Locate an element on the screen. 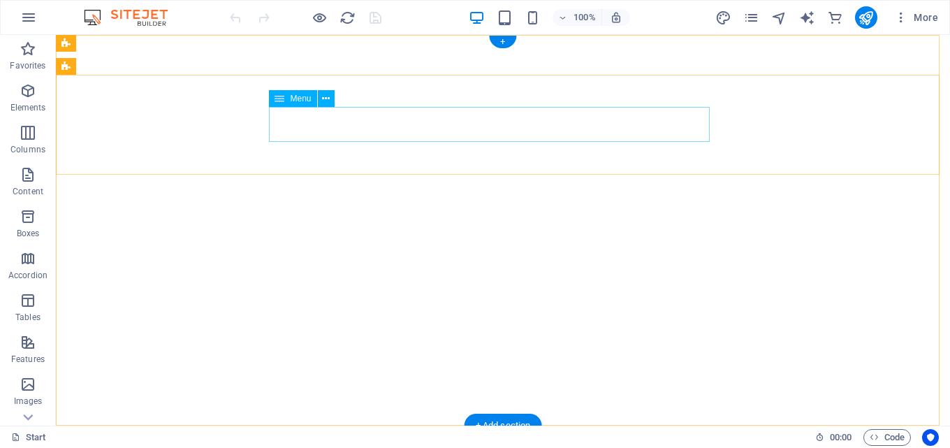 This screenshot has width=950, height=448. button: navigator is located at coordinates (780, 17).